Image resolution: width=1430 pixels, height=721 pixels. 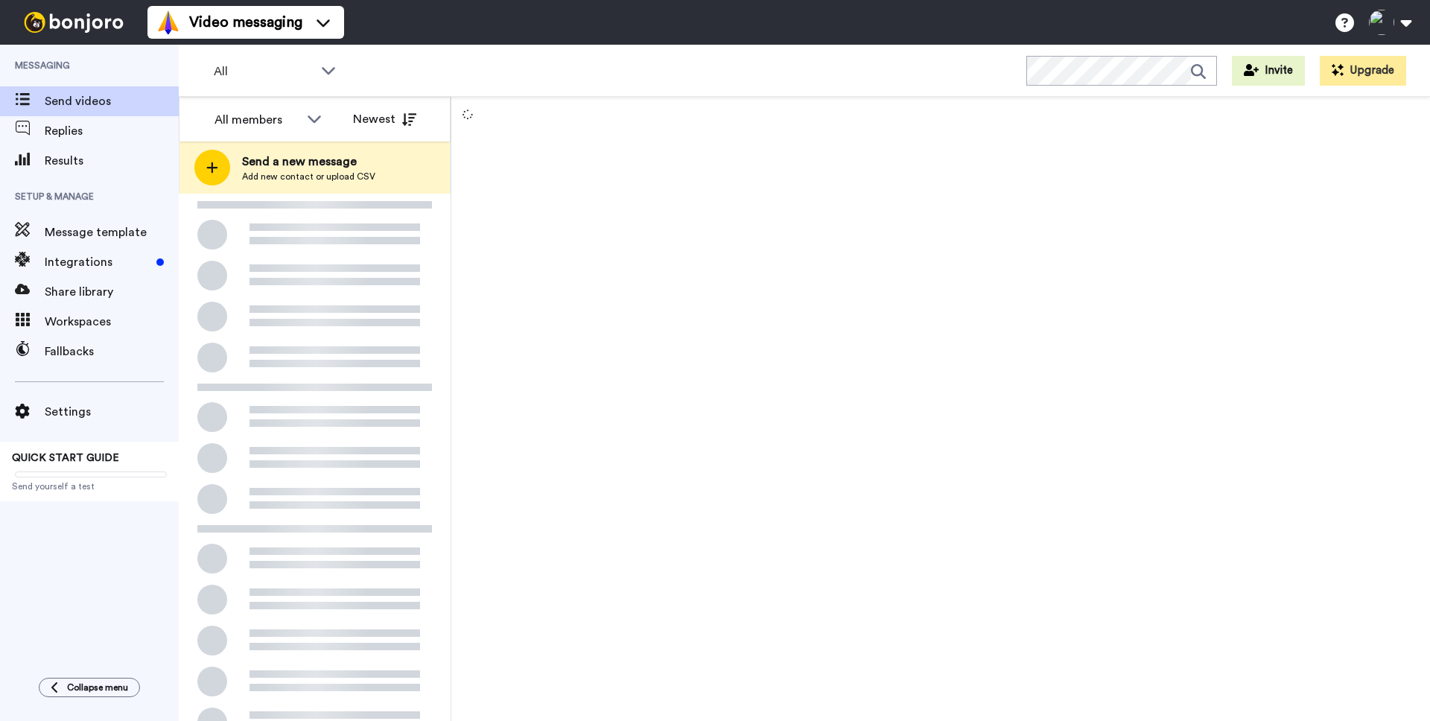 I want to click on span: Settings, so click(x=112, y=412).